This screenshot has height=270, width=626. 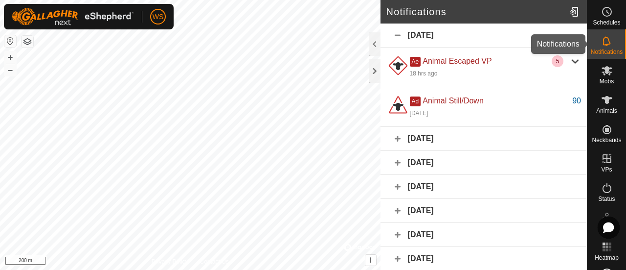 I want to click on span: Status, so click(x=607, y=199).